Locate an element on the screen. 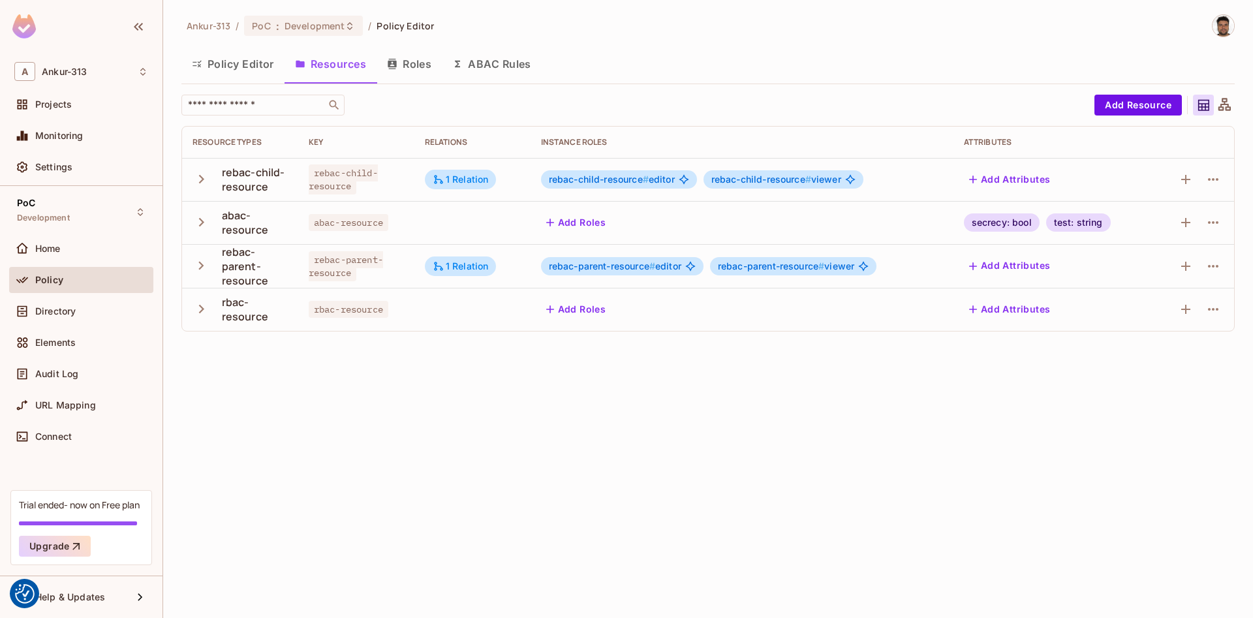 This screenshot has height=618, width=1253. span: URL Mapping is located at coordinates (65, 405).